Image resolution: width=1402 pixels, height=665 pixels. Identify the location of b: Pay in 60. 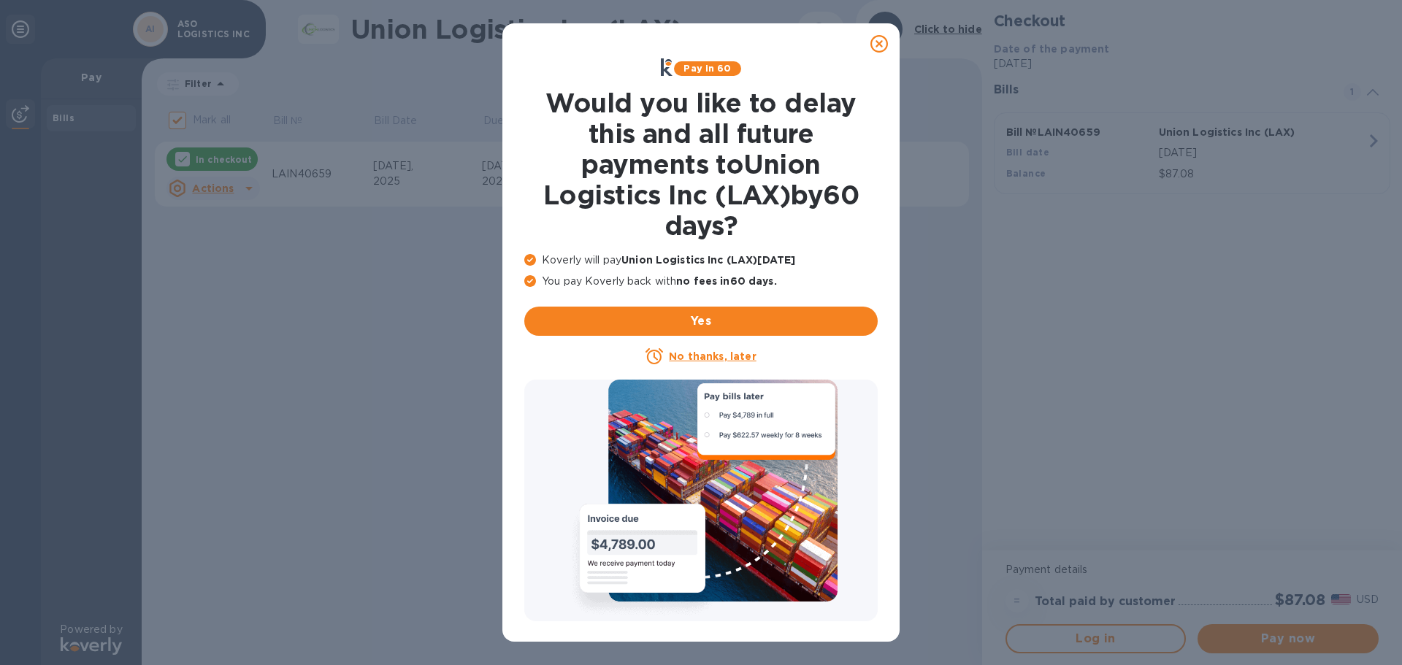
(707, 68).